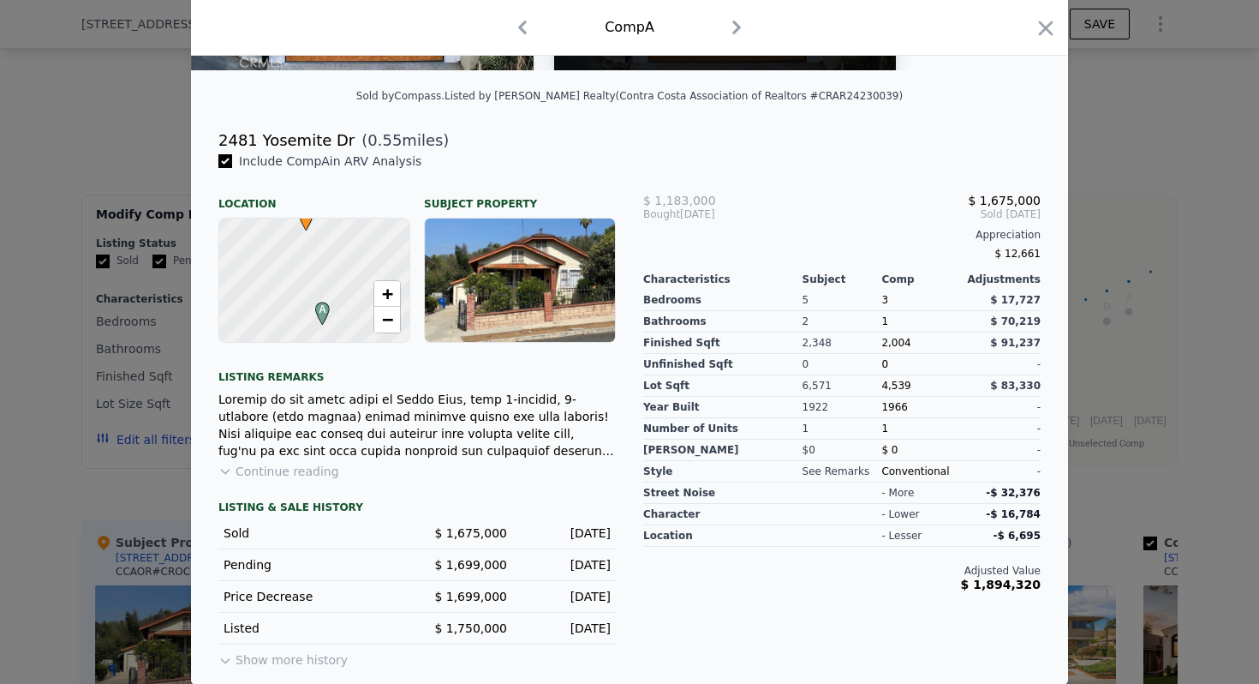  What do you see at coordinates (723, 407) in the screenshot?
I see `div: Year Built` at bounding box center [723, 407].